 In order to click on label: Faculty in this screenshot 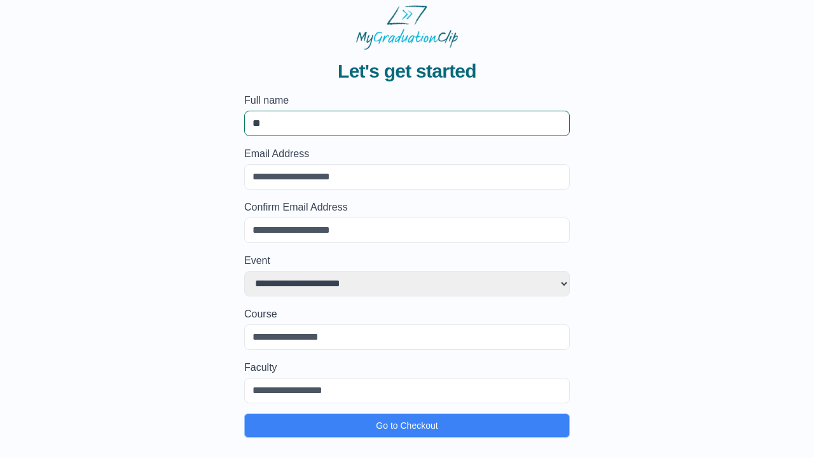, I will do `click(407, 368)`.